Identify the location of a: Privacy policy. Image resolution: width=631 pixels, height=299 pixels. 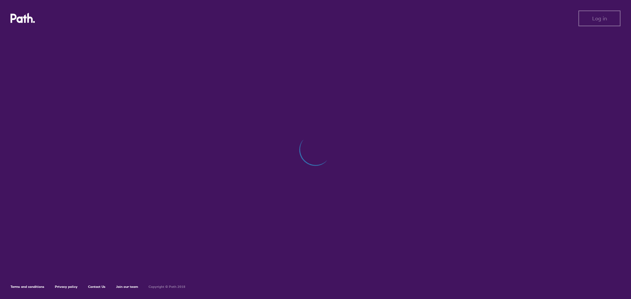
(66, 287).